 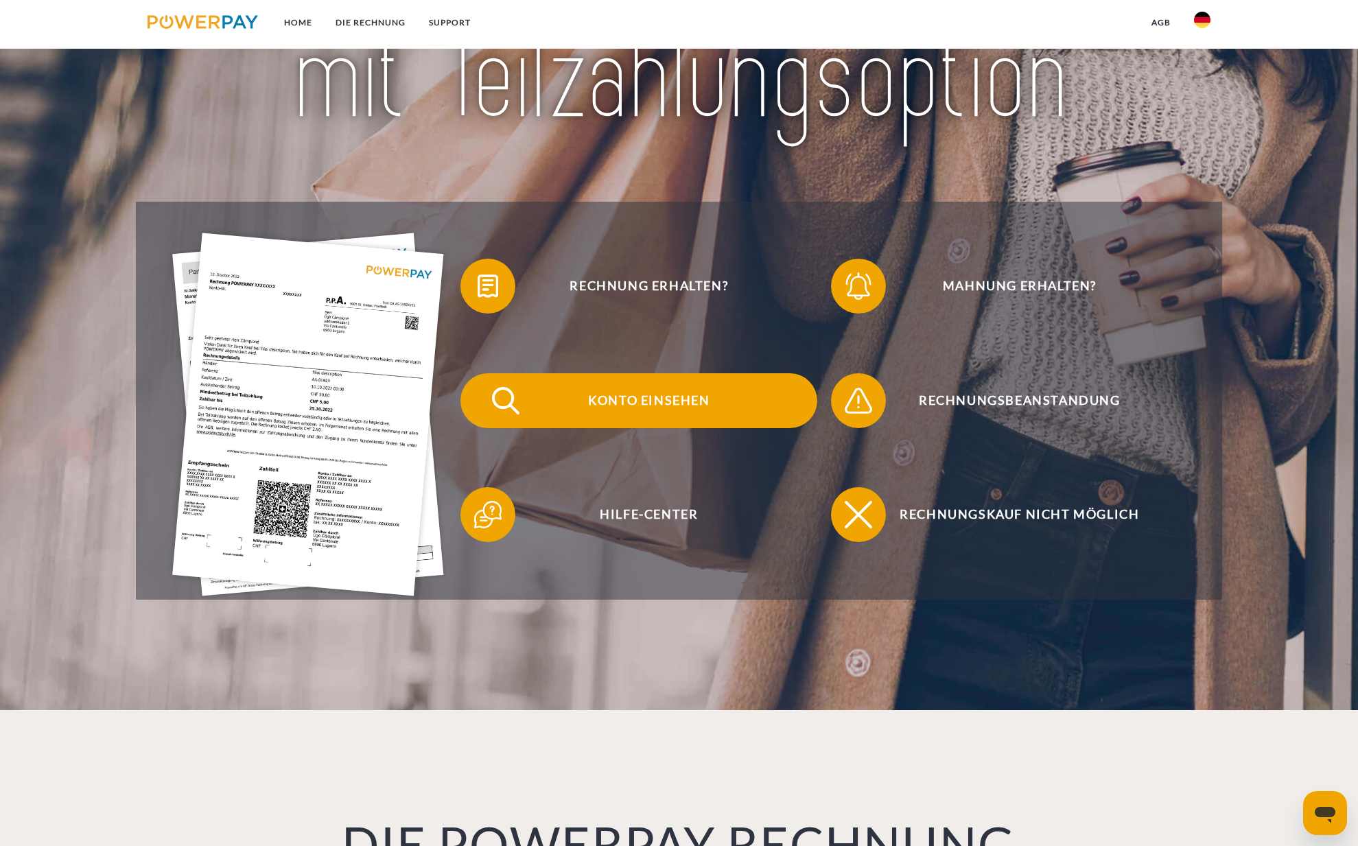 I want to click on a: SUPPORT, so click(x=449, y=23).